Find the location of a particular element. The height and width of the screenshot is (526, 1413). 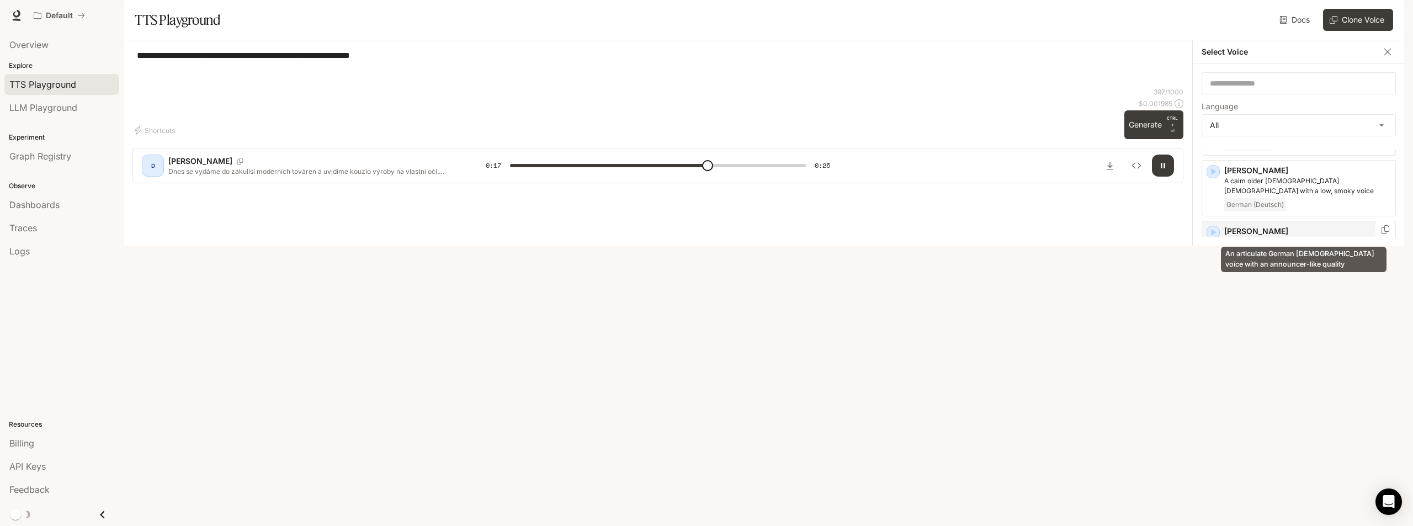

h1: TTS Playground is located at coordinates (177, 20).